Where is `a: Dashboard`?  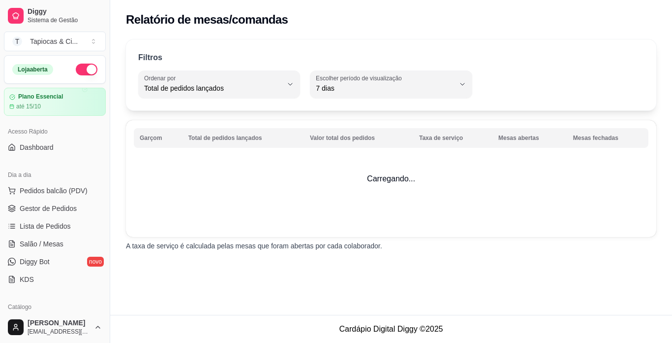
a: Dashboard is located at coordinates (55, 147).